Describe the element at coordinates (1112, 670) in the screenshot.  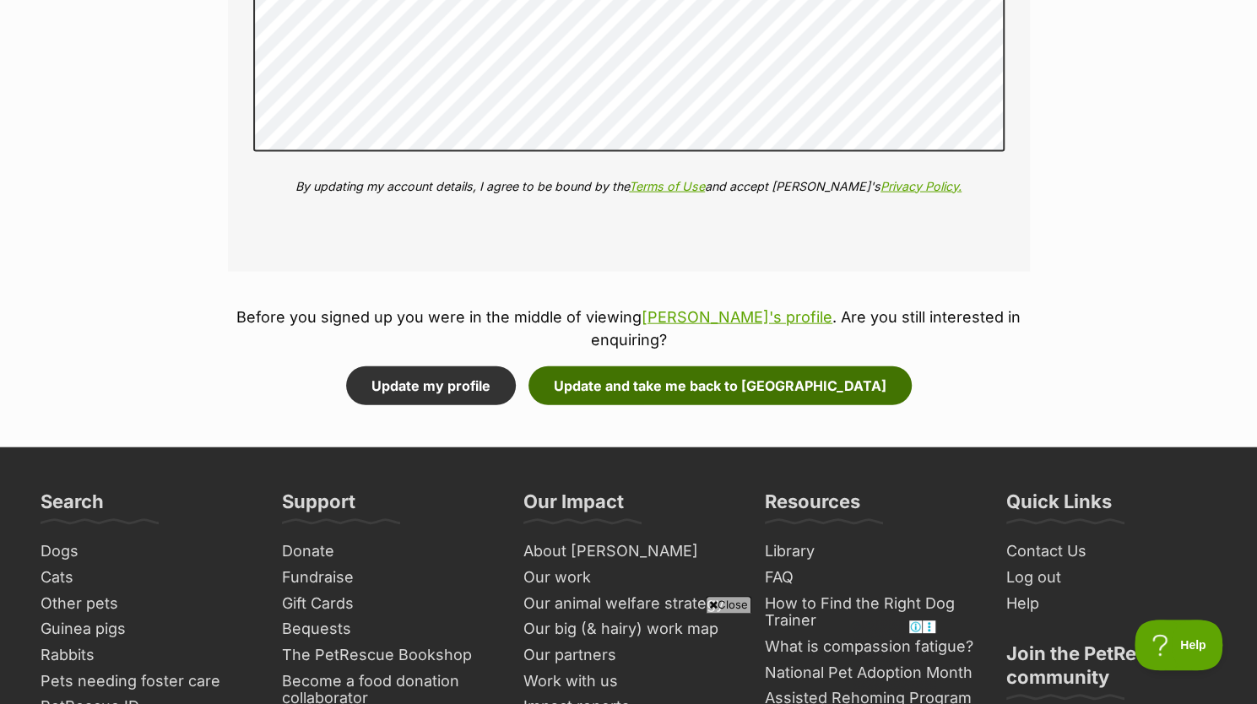
I see `h3: Join the PetRescue community` at that location.